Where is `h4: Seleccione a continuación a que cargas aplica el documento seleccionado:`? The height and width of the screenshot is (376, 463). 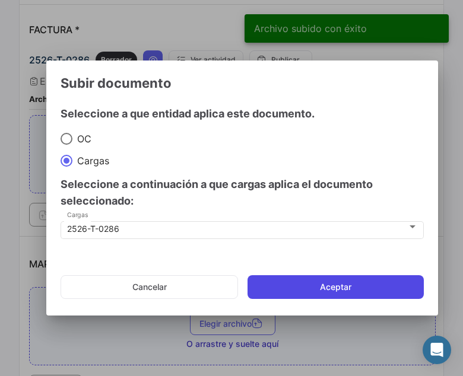
h4: Seleccione a continuación a que cargas aplica el documento seleccionado: is located at coordinates (242, 193).